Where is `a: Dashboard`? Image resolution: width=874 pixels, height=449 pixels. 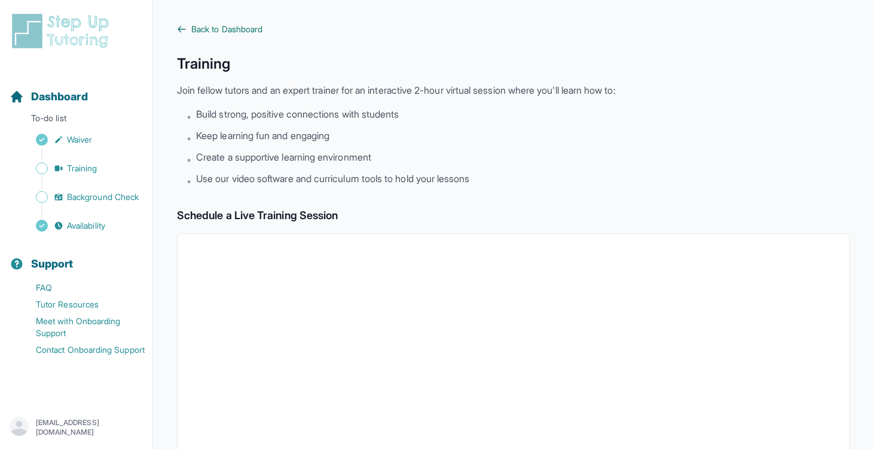
a: Dashboard is located at coordinates (48, 97).